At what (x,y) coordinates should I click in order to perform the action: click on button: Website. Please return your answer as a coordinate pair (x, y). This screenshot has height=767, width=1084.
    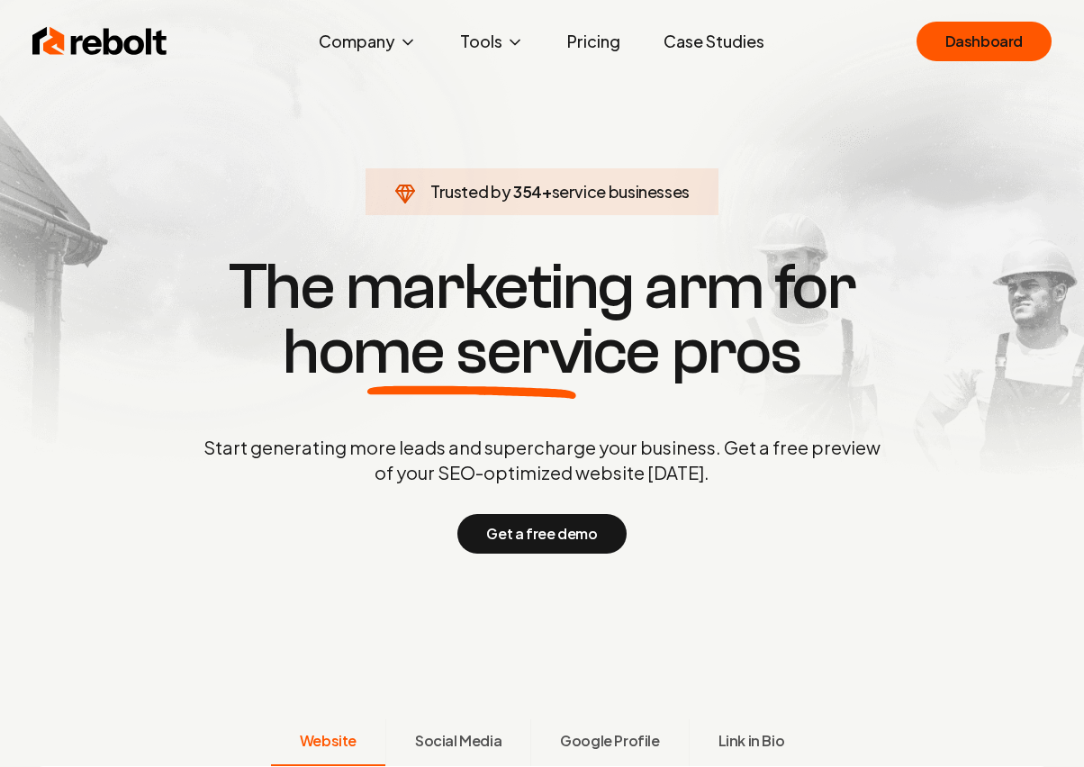
    Looking at the image, I should click on (328, 743).